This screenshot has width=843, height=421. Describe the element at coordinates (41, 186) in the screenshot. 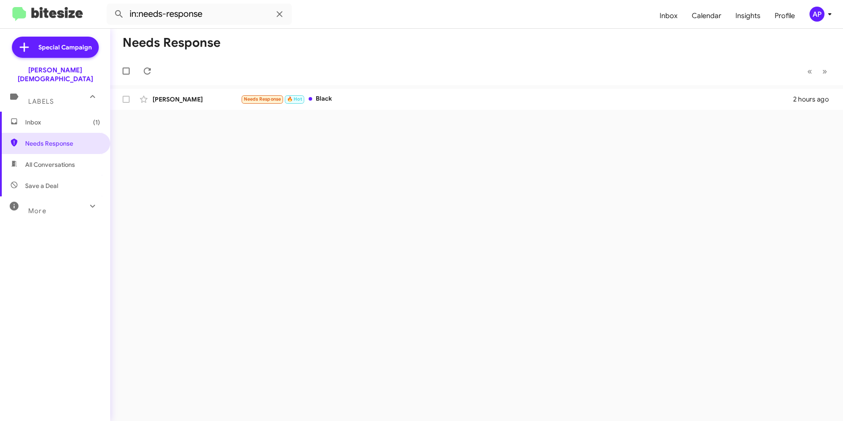

I see `span: Save a Deal` at that location.